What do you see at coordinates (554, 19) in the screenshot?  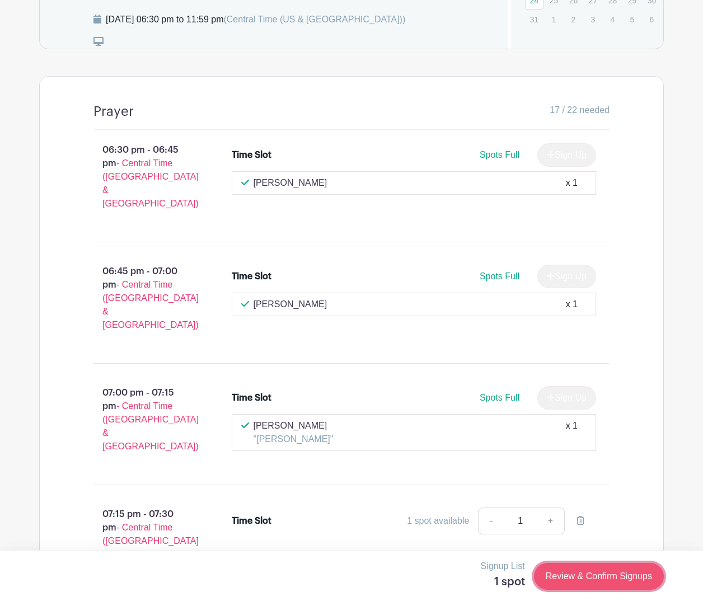 I see `p: 1` at bounding box center [554, 19].